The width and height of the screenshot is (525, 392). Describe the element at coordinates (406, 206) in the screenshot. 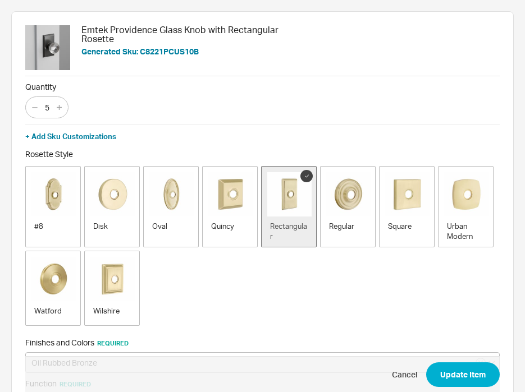

I see `button: SquareSquare` at that location.